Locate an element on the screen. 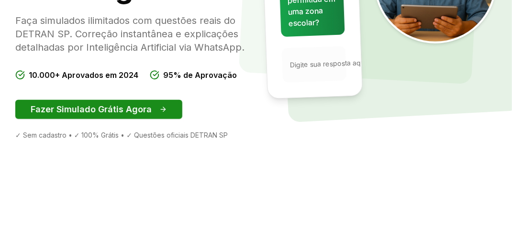 This screenshot has width=512, height=238. span: 10.000+ Aprovados em 2024 is located at coordinates (83, 75).